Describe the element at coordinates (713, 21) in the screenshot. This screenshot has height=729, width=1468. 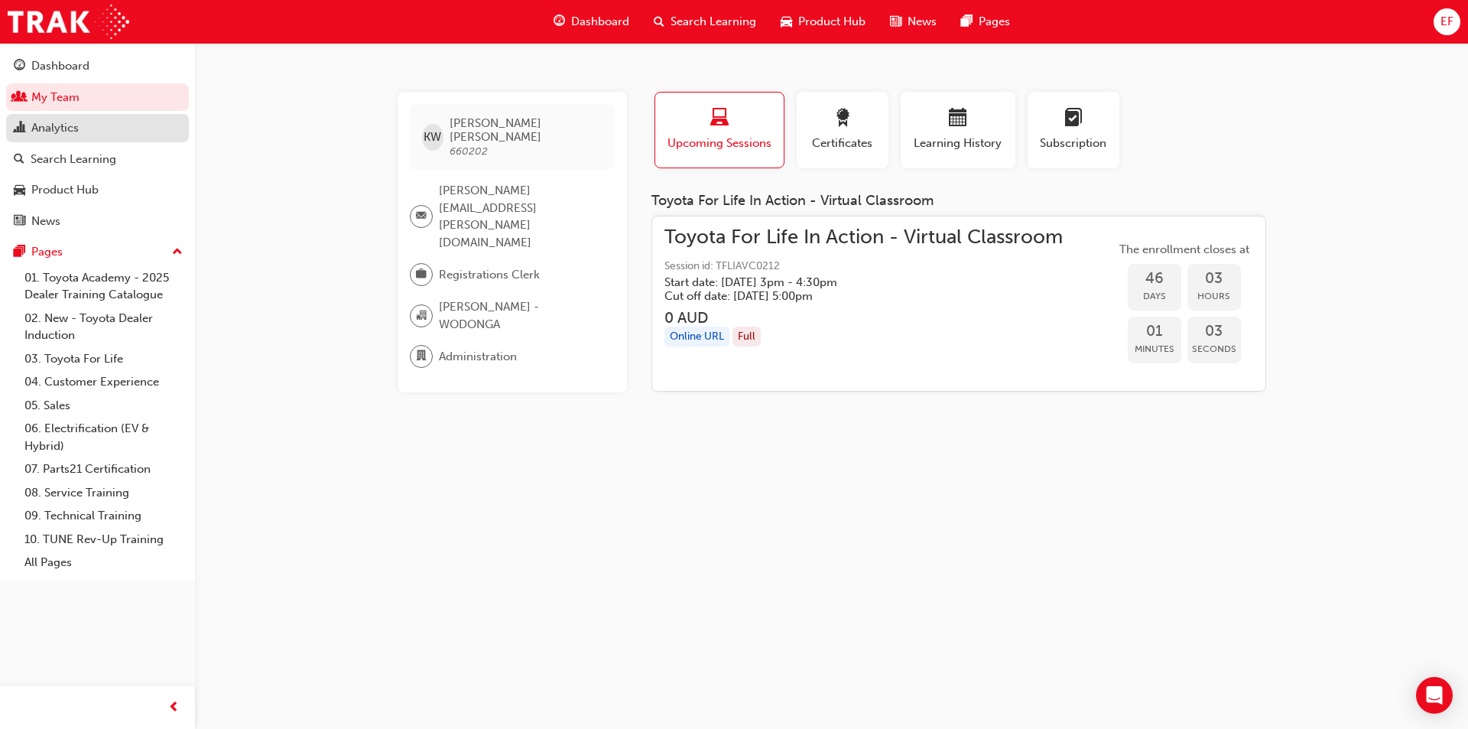
I see `span: Search Learning` at that location.